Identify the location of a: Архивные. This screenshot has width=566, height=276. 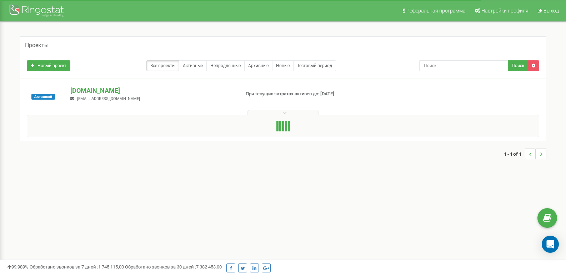
(258, 66).